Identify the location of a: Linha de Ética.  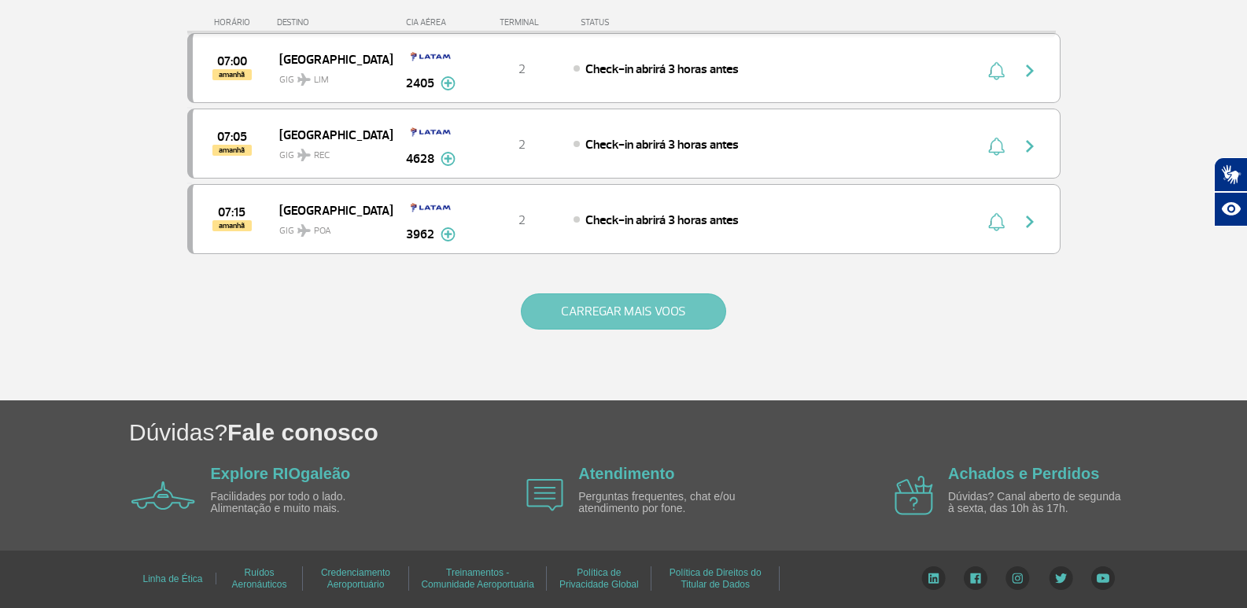
(172, 579).